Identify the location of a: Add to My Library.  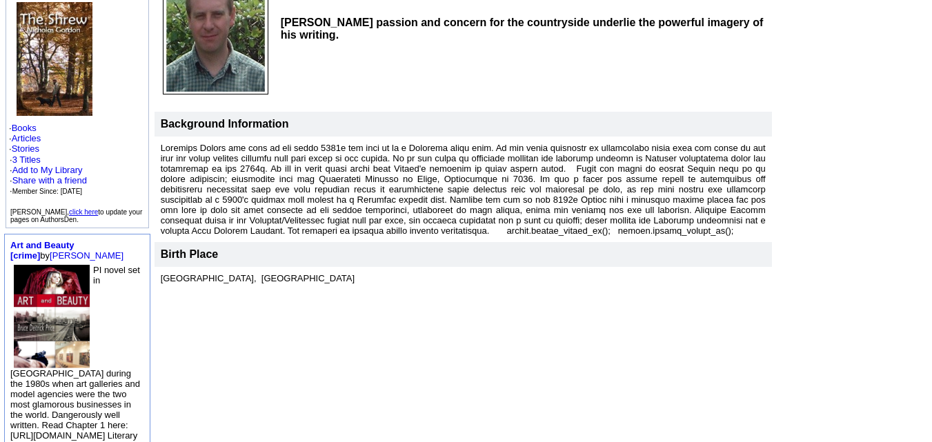
(48, 170).